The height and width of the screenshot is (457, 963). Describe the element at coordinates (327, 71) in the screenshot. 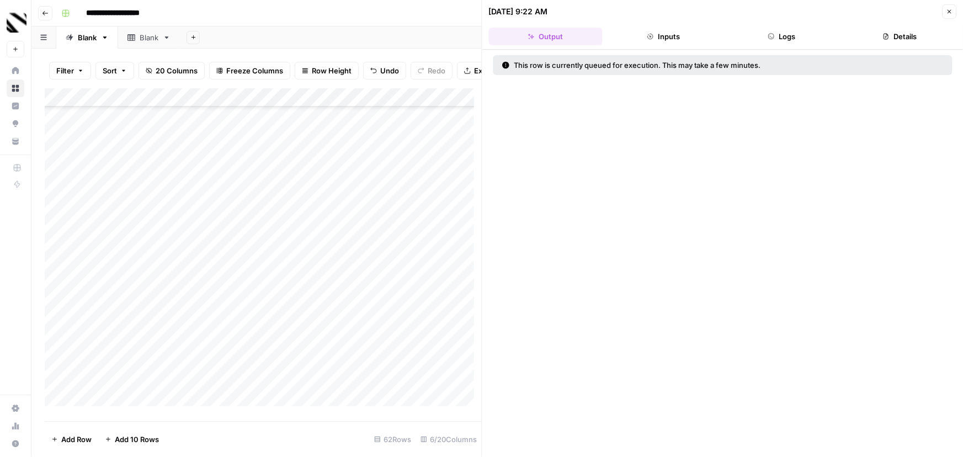

I see `button: Row Height` at that location.